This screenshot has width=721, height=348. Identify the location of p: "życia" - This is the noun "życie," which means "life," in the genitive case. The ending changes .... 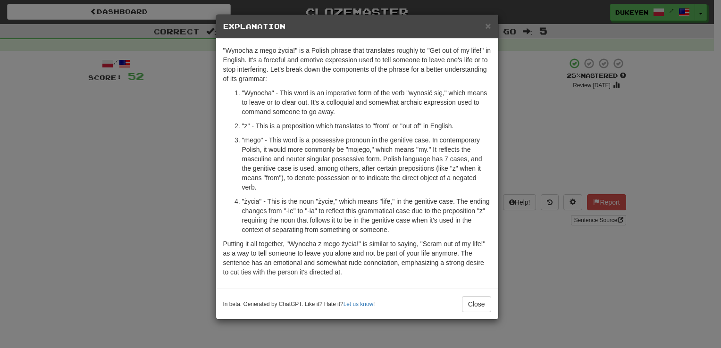
(367, 216).